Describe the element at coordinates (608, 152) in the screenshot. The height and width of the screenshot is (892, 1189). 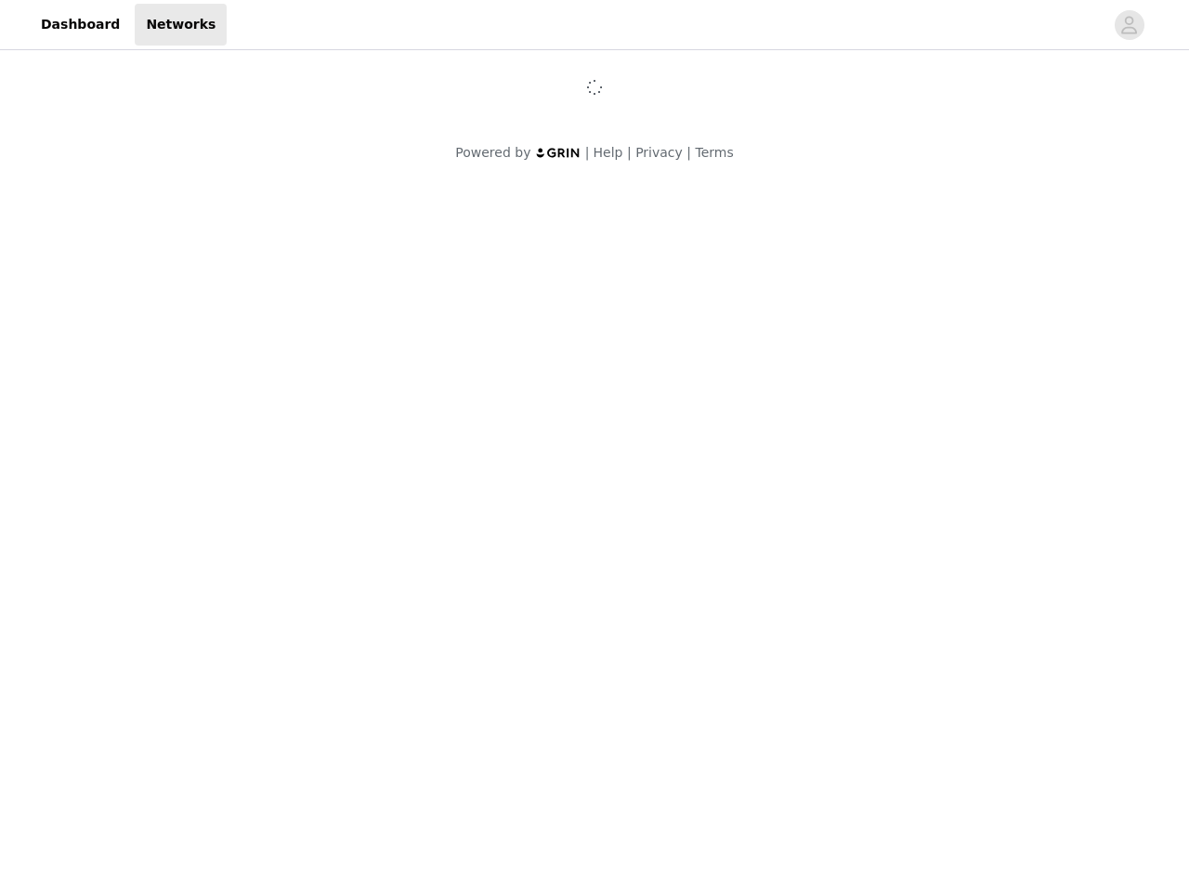
I see `a: Help` at that location.